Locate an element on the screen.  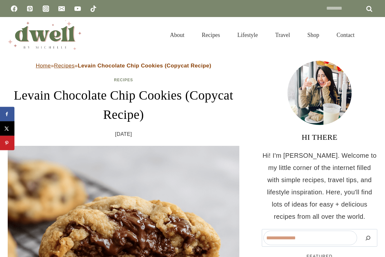
strong: Levain Chocolate Chip Cookies (Copycat Recipe) is located at coordinates (144, 65).